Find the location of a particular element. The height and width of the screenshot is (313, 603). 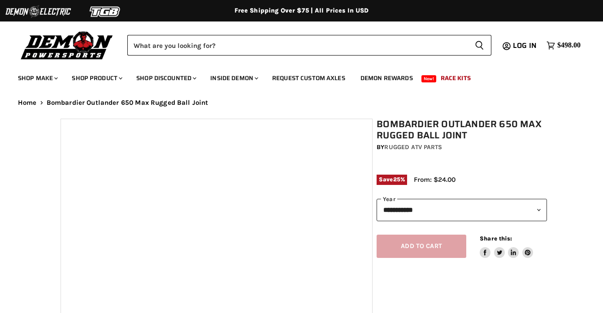

a: $498.00 is located at coordinates (563, 45).